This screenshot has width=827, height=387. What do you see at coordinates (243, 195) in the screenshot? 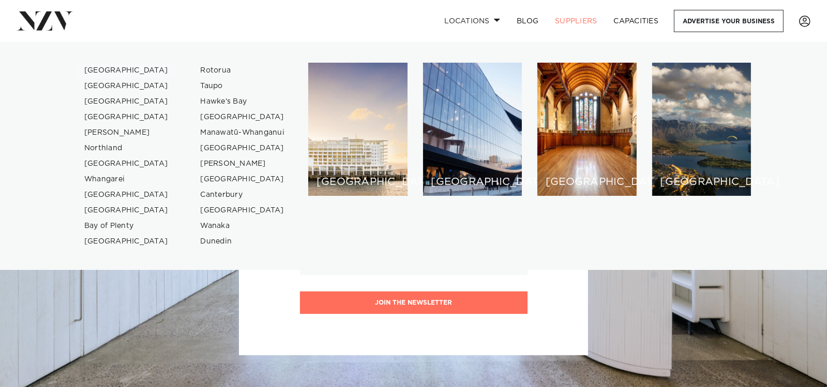
I see `a: Canterbury` at bounding box center [243, 195].